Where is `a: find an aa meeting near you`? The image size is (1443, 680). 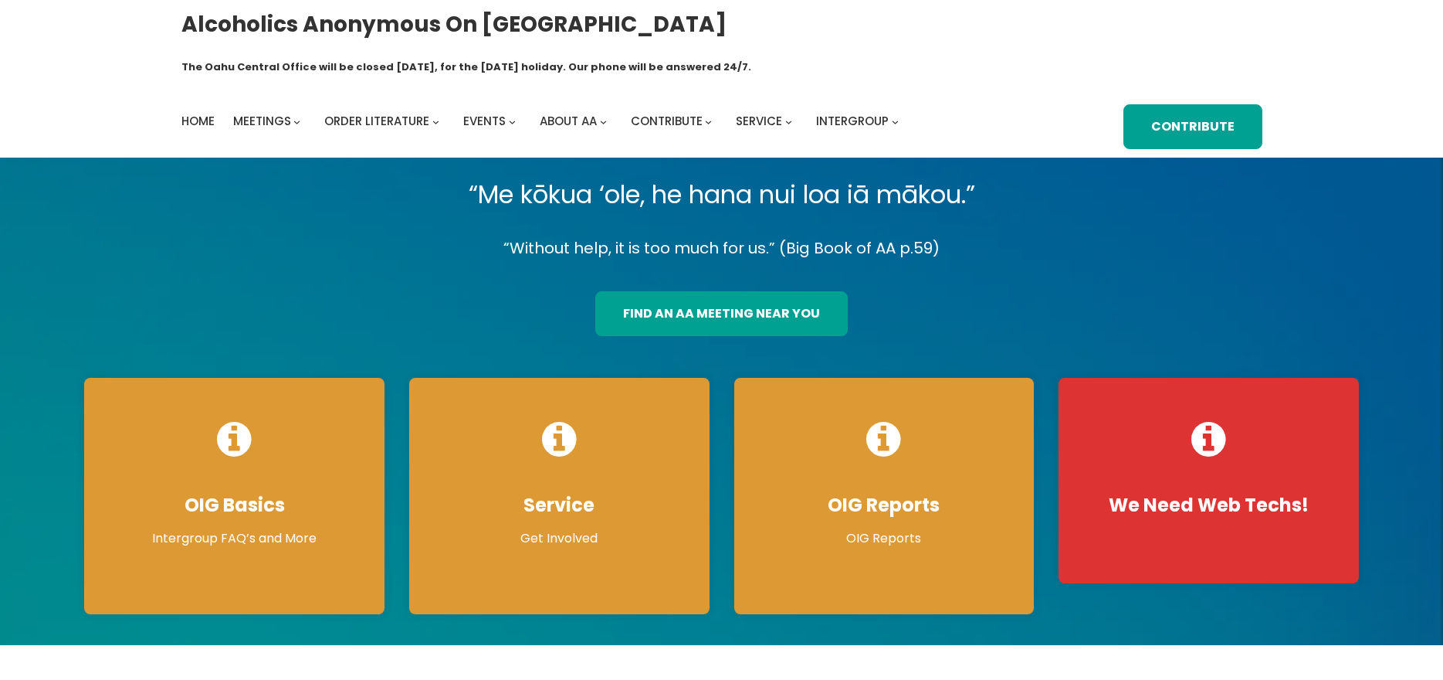 a: find an aa meeting near you is located at coordinates (721, 313).